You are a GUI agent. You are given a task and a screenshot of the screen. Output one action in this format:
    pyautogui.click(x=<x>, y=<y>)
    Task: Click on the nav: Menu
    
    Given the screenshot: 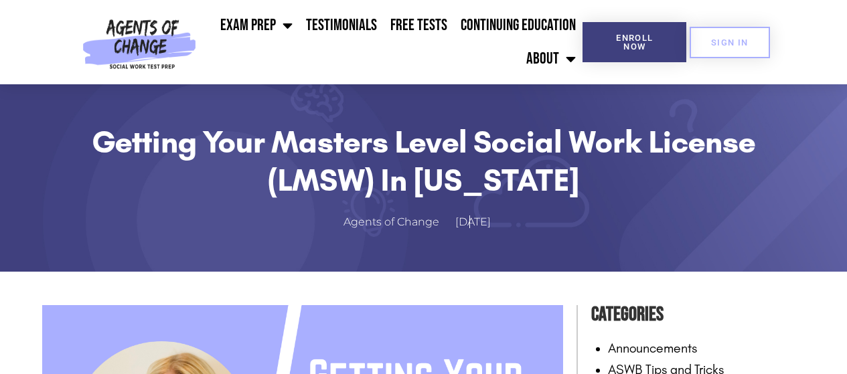 What is the action you would take?
    pyautogui.click(x=392, y=42)
    